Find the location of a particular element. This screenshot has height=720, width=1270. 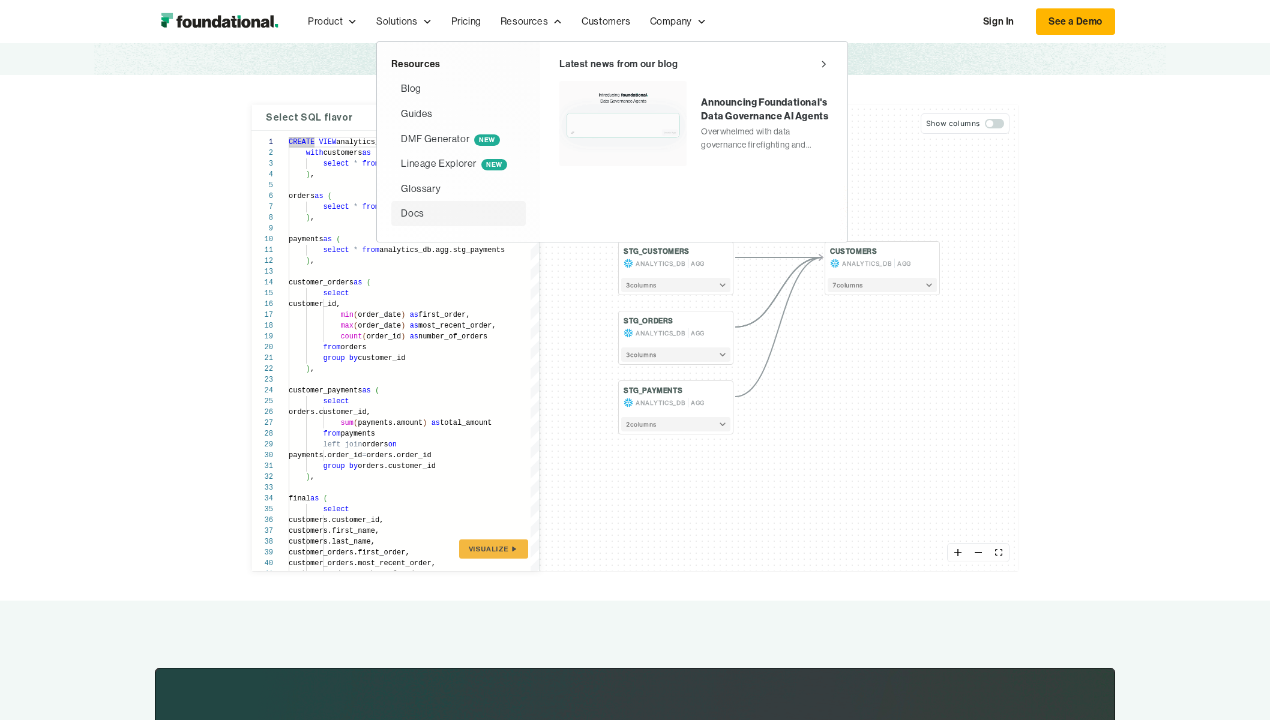

button: zoom in is located at coordinates (958, 553).